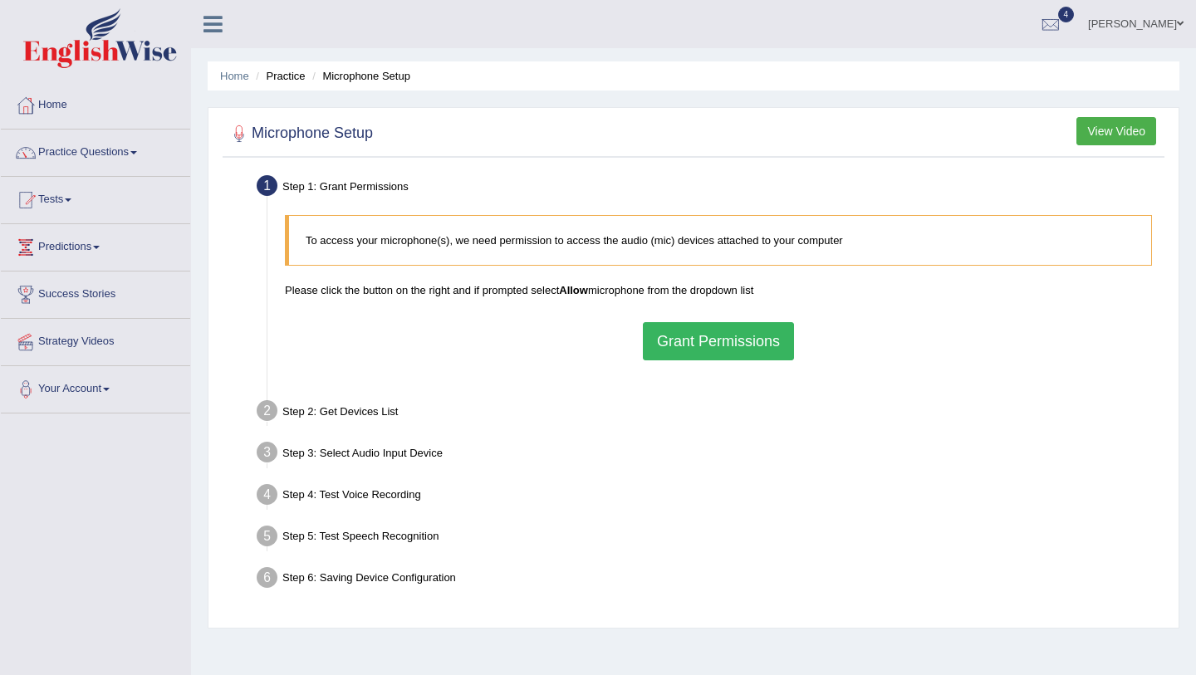 The image size is (1196, 675). What do you see at coordinates (718, 341) in the screenshot?
I see `button: Grant Permissions` at bounding box center [718, 341].